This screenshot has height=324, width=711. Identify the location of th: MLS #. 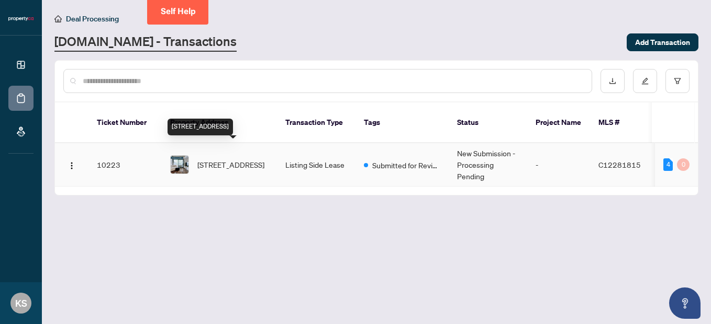
(621, 123).